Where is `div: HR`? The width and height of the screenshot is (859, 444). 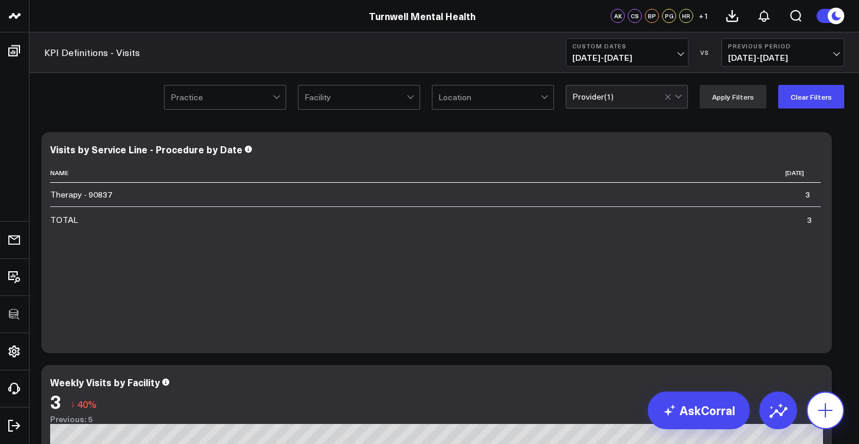
div: HR is located at coordinates (686, 16).